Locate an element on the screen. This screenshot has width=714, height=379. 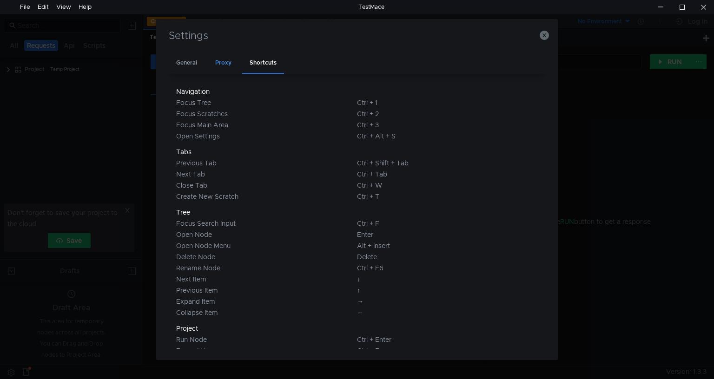
div: Shortcuts is located at coordinates (263, 63).